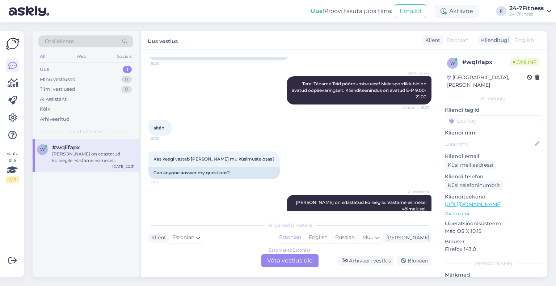 This screenshot has height=286, width=556. I want to click on p: Märkmed, so click(493, 275).